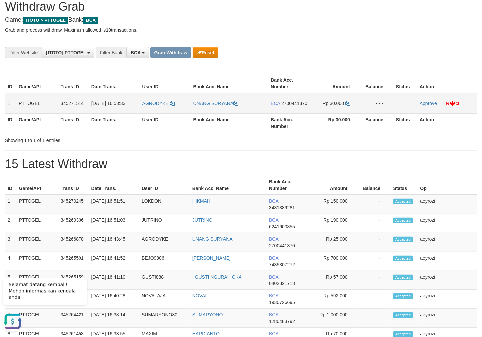  I want to click on td: 345265591, so click(73, 262).